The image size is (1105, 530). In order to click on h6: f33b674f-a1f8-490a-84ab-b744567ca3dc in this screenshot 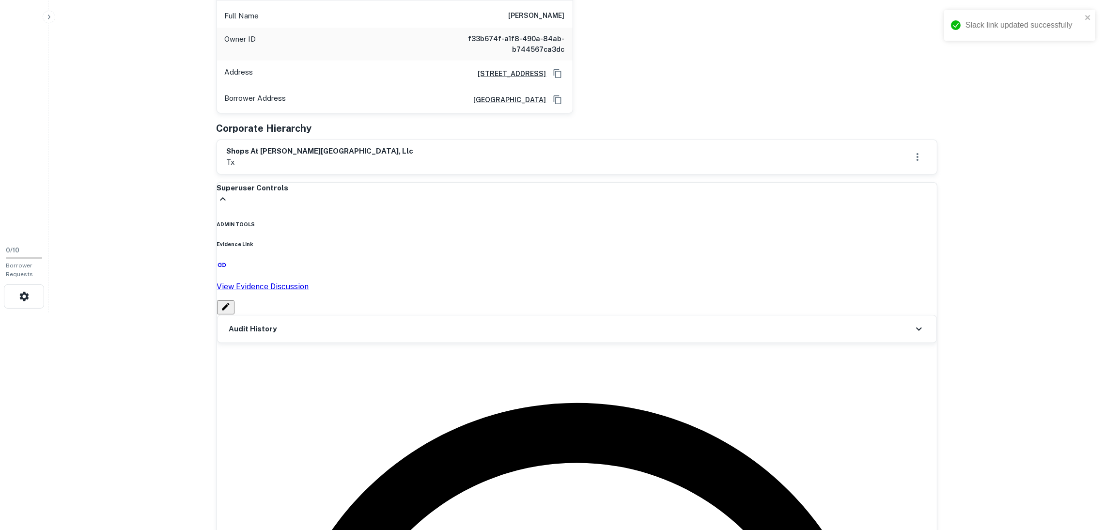, I will do `click(507, 44)`.